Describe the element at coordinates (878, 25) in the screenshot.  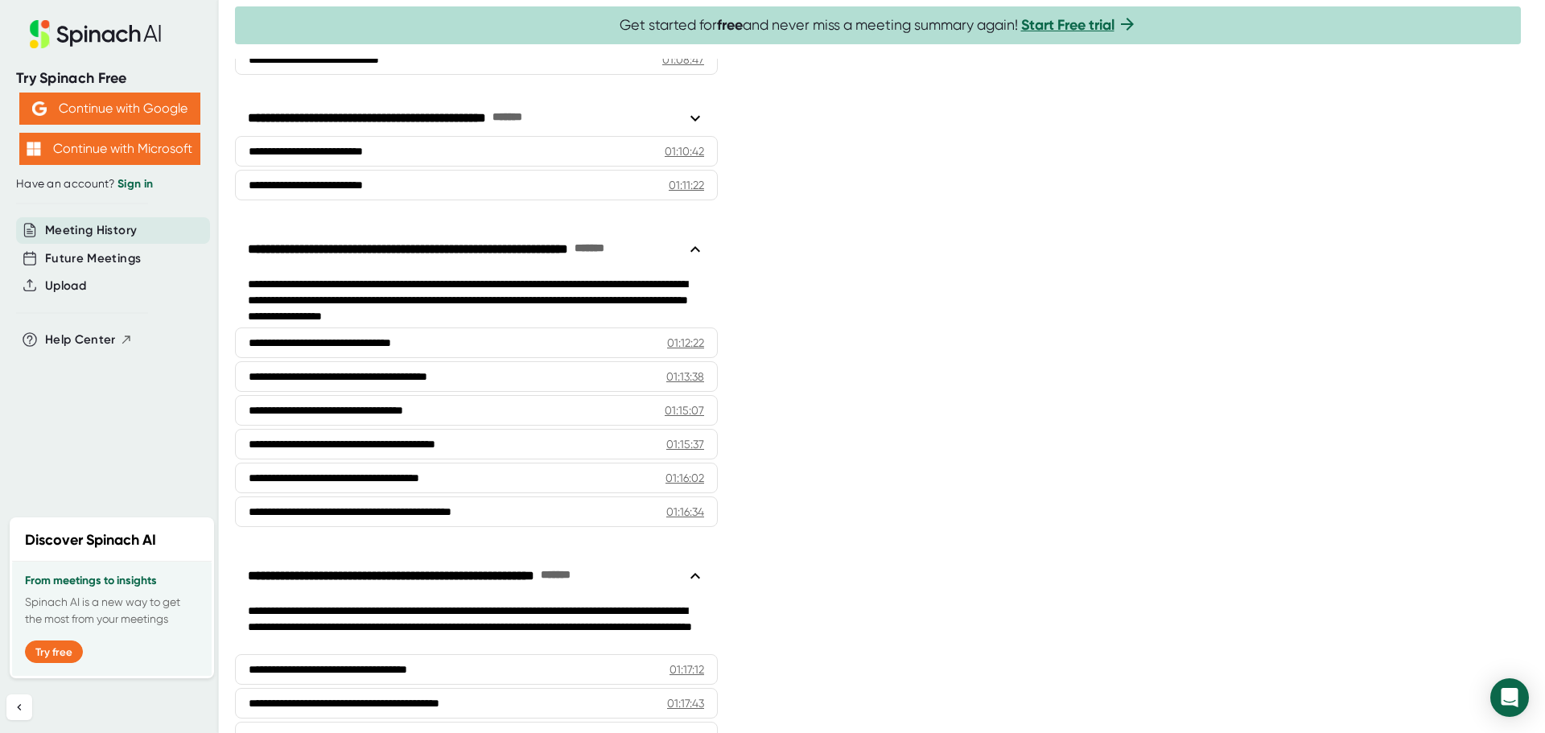
I see `span: Get started for and never miss a meeting summary again!` at that location.